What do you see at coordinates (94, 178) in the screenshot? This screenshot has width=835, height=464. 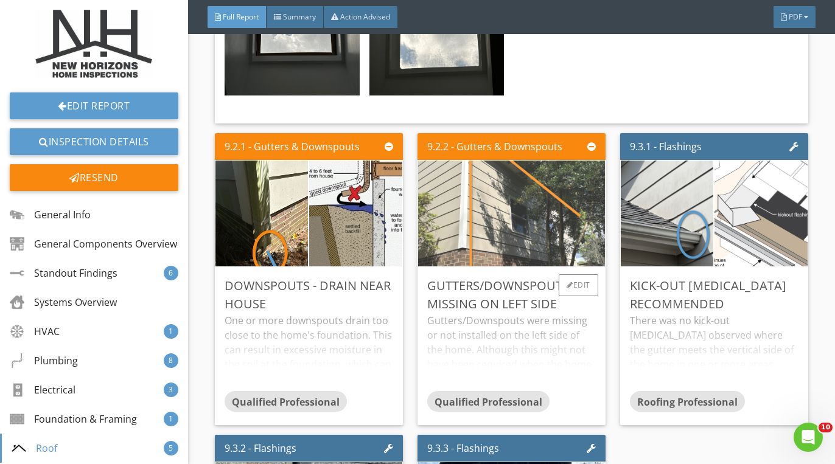 I see `div: Resend` at bounding box center [94, 178].